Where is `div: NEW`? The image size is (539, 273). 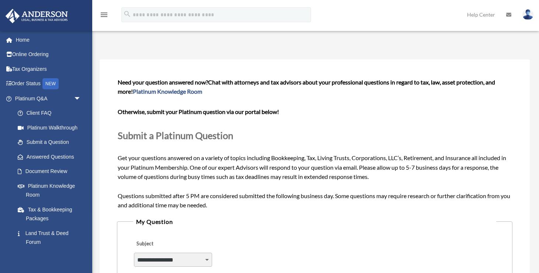
div: NEW is located at coordinates (51, 84).